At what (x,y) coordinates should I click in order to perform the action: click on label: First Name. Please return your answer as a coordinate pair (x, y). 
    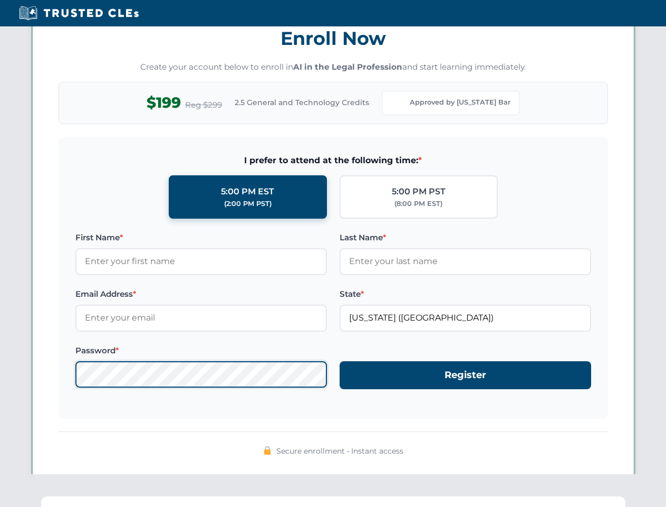
    Looking at the image, I should click on (201, 237).